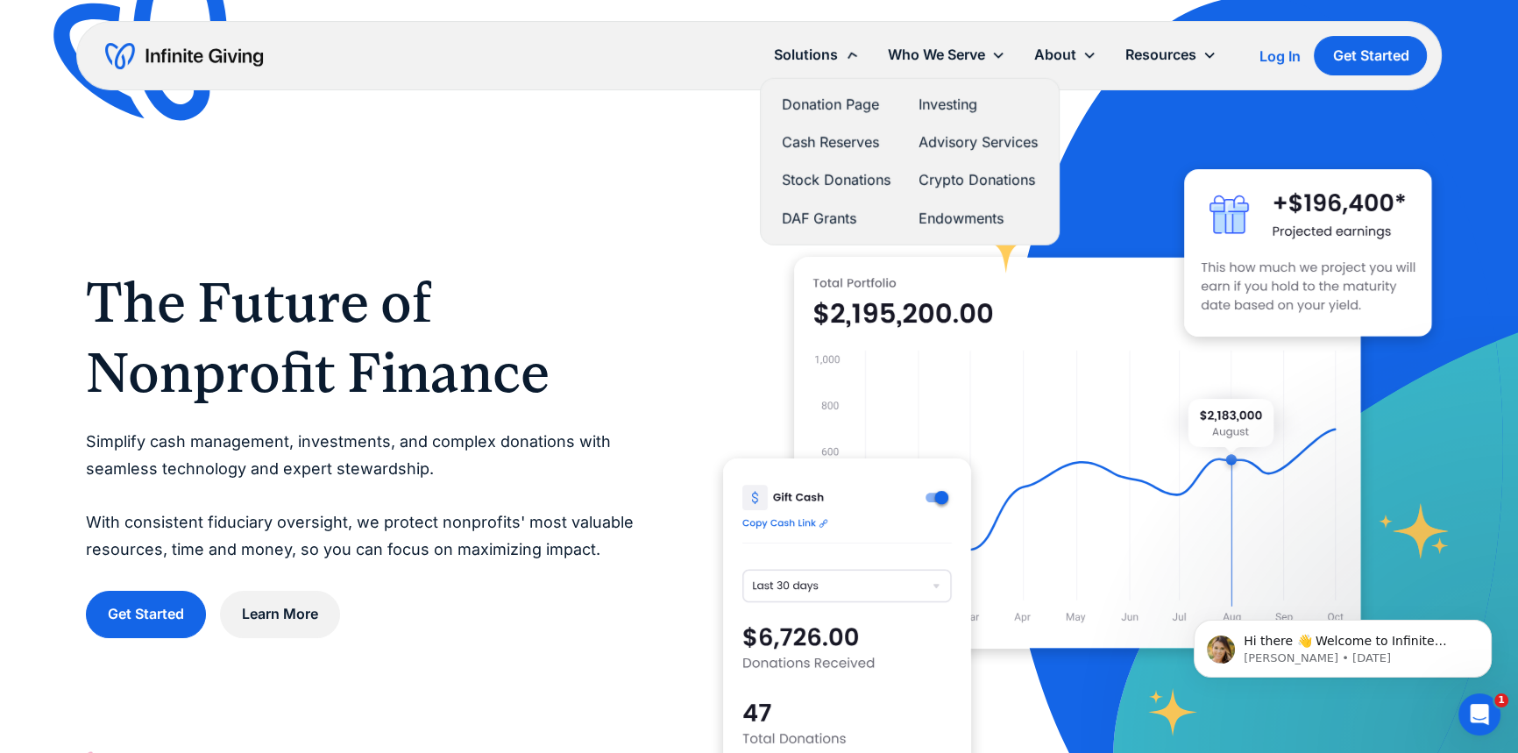  I want to click on img: Profile image for Kasey, so click(53, 67).